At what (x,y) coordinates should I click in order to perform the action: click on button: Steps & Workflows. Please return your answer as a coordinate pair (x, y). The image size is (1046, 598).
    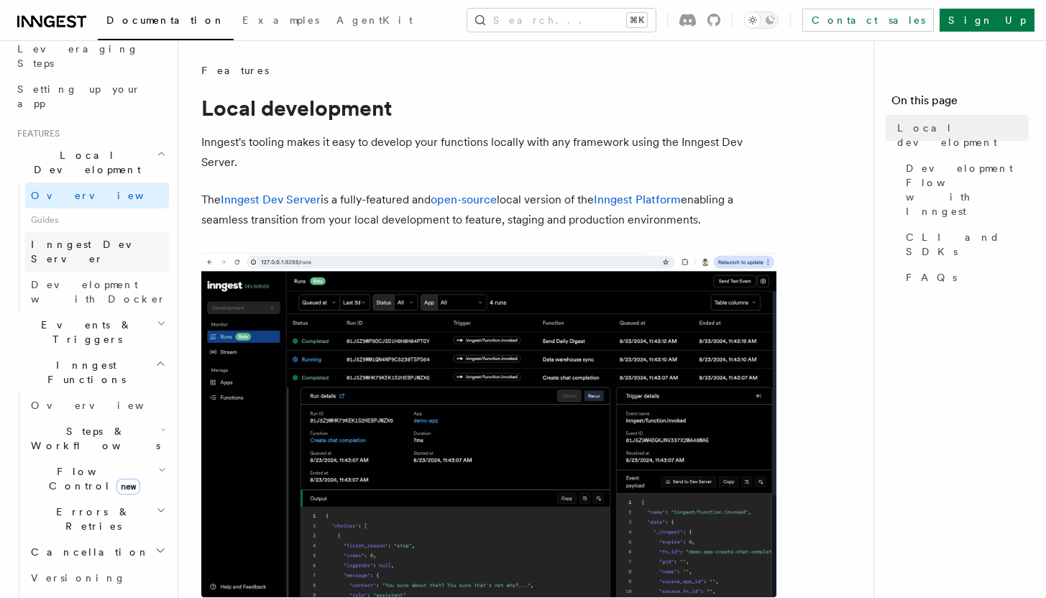
    Looking at the image, I should click on (97, 438).